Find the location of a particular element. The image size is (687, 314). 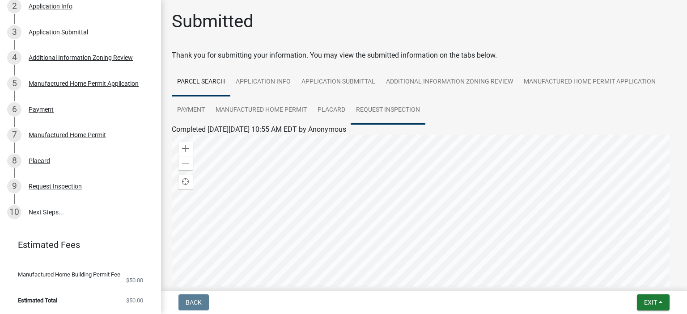

div: 9 is located at coordinates (14, 186).